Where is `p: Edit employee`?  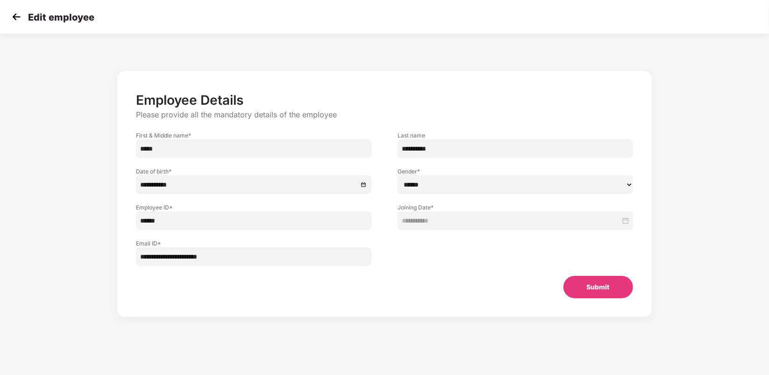
p: Edit employee is located at coordinates (61, 17).